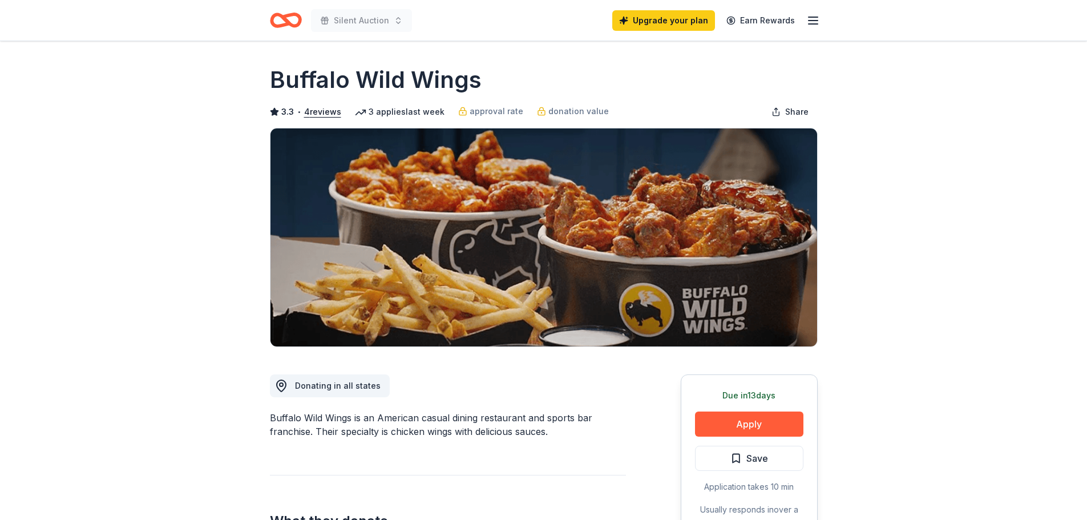 This screenshot has height=520, width=1087. I want to click on span: Share, so click(797, 112).